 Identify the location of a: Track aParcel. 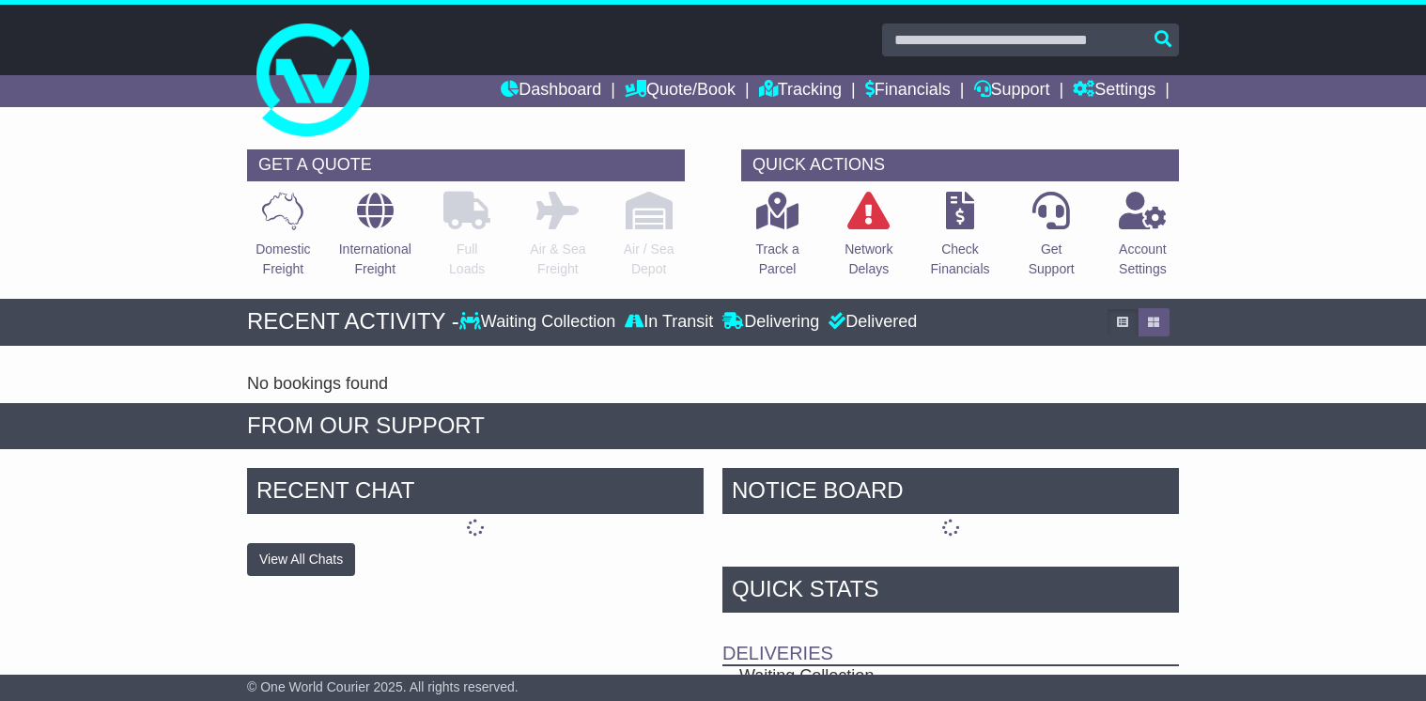
(778, 240).